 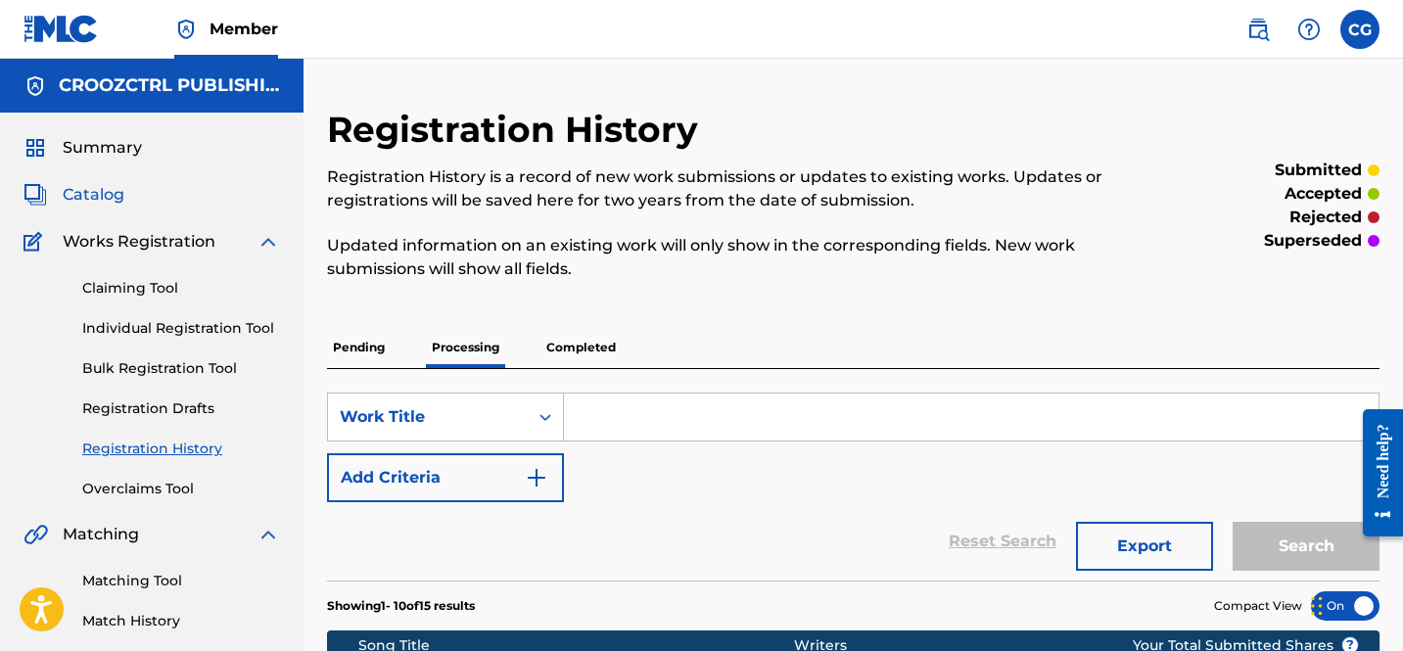 What do you see at coordinates (35, 86) in the screenshot?
I see `img: Accounts` at bounding box center [35, 86].